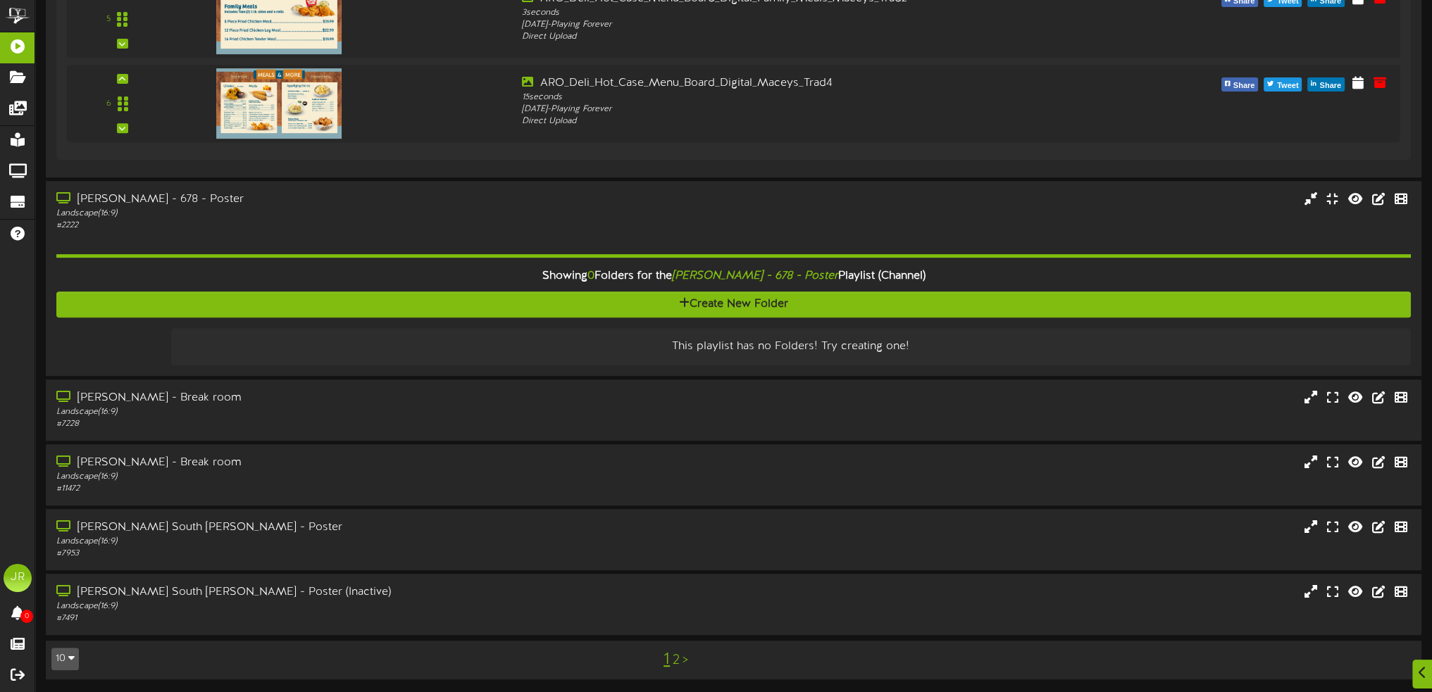 This screenshot has height=692, width=1432. What do you see at coordinates (733, 276) in the screenshot?
I see `div: Showing Folders for the Playlist (Channel)` at bounding box center [733, 276].